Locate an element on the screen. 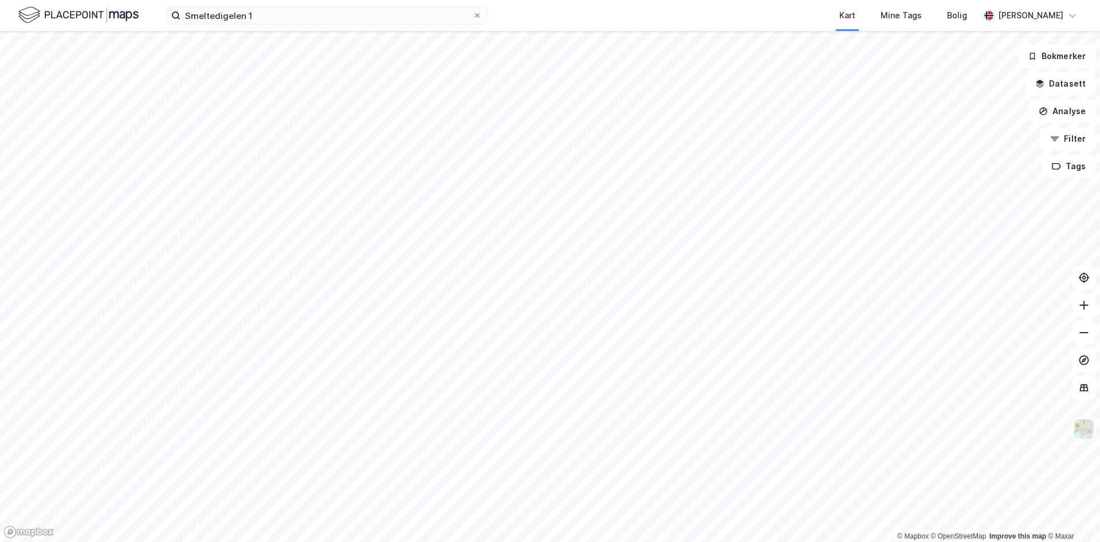 This screenshot has width=1100, height=542. button: Bokmerker is located at coordinates (1057, 56).